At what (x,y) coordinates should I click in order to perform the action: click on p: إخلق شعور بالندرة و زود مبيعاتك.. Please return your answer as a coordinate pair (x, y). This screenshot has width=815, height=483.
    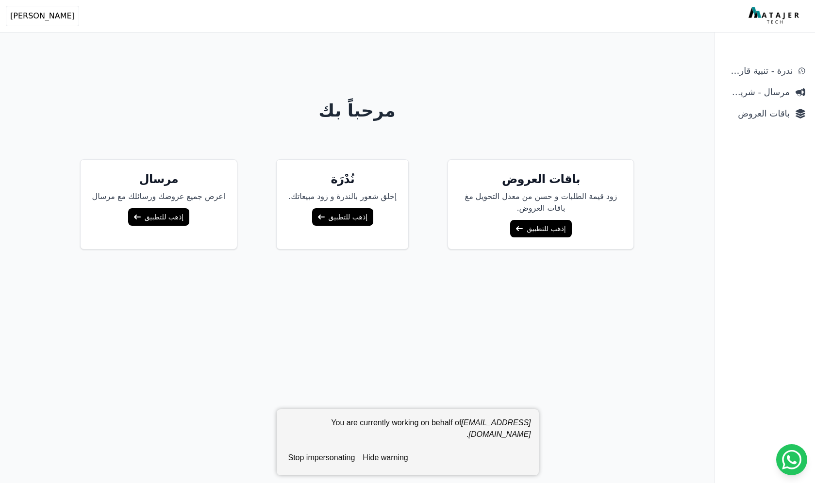
    Looking at the image, I should click on (342, 197).